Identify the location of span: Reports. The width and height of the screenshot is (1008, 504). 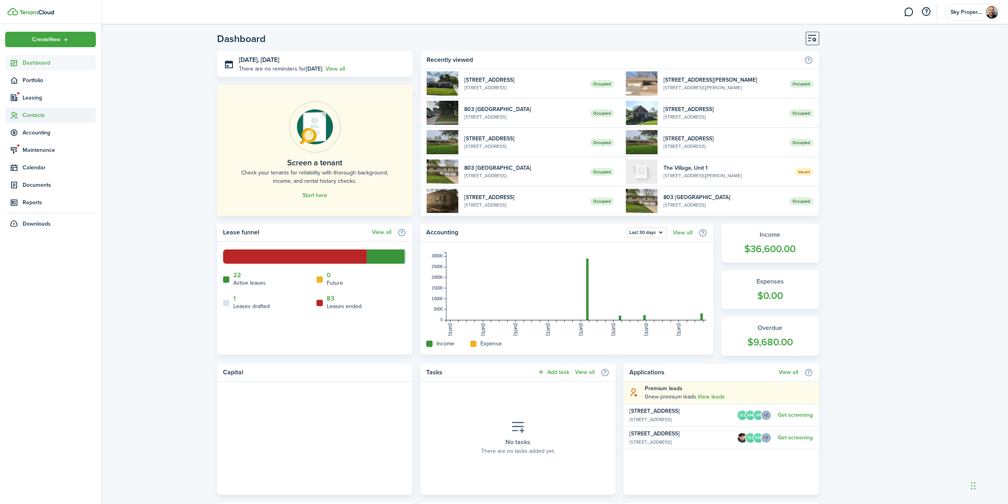
(59, 202).